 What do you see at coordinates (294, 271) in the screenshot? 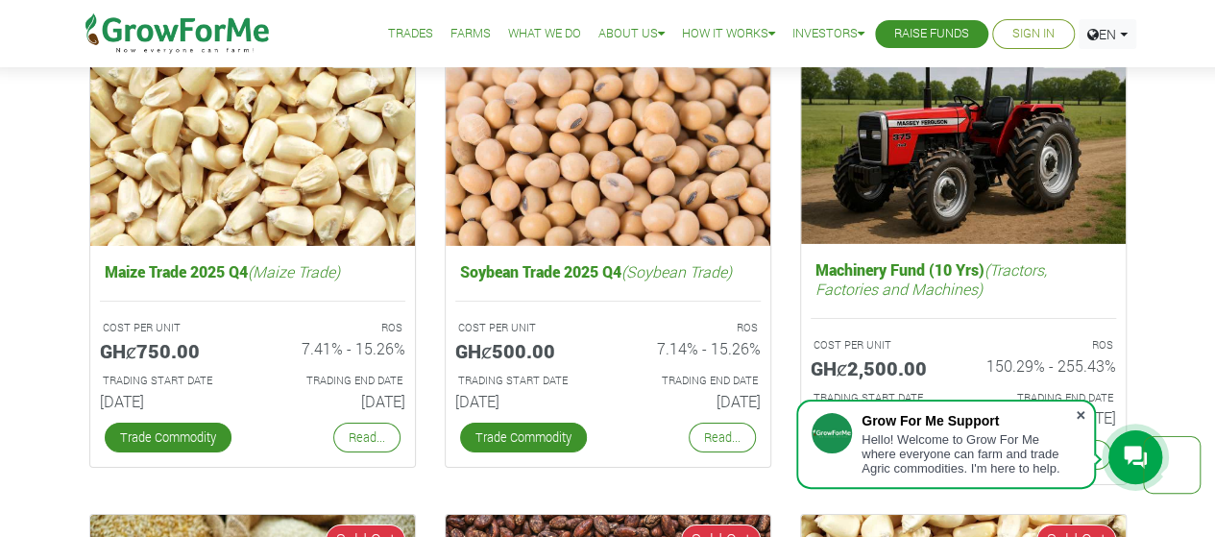
I see `i: (Maize Trade)` at bounding box center [294, 271].